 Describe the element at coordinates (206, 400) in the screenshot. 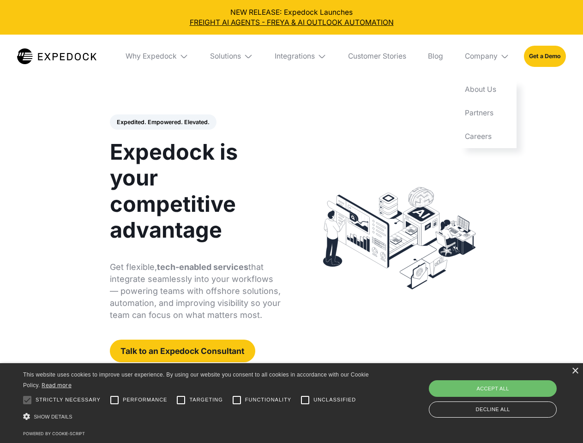

I see `span: Targeting` at that location.